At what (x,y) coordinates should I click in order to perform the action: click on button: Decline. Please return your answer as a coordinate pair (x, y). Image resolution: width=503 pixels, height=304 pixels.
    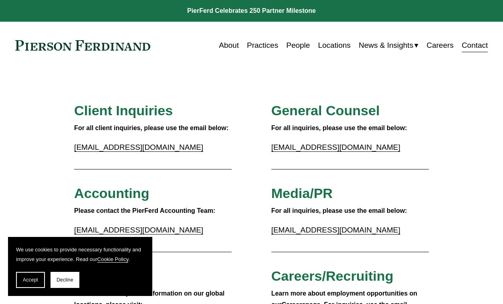
    Looking at the image, I should click on (65, 280).